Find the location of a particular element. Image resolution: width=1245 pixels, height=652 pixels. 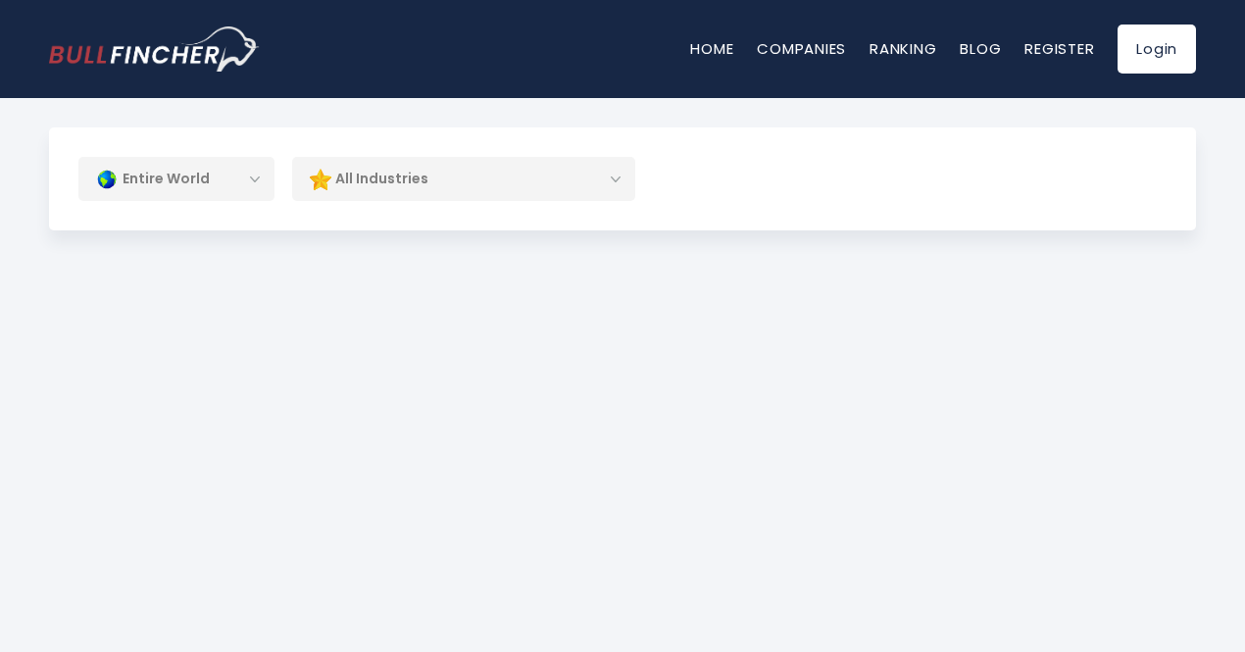

div: All Industries is located at coordinates (464, 179).